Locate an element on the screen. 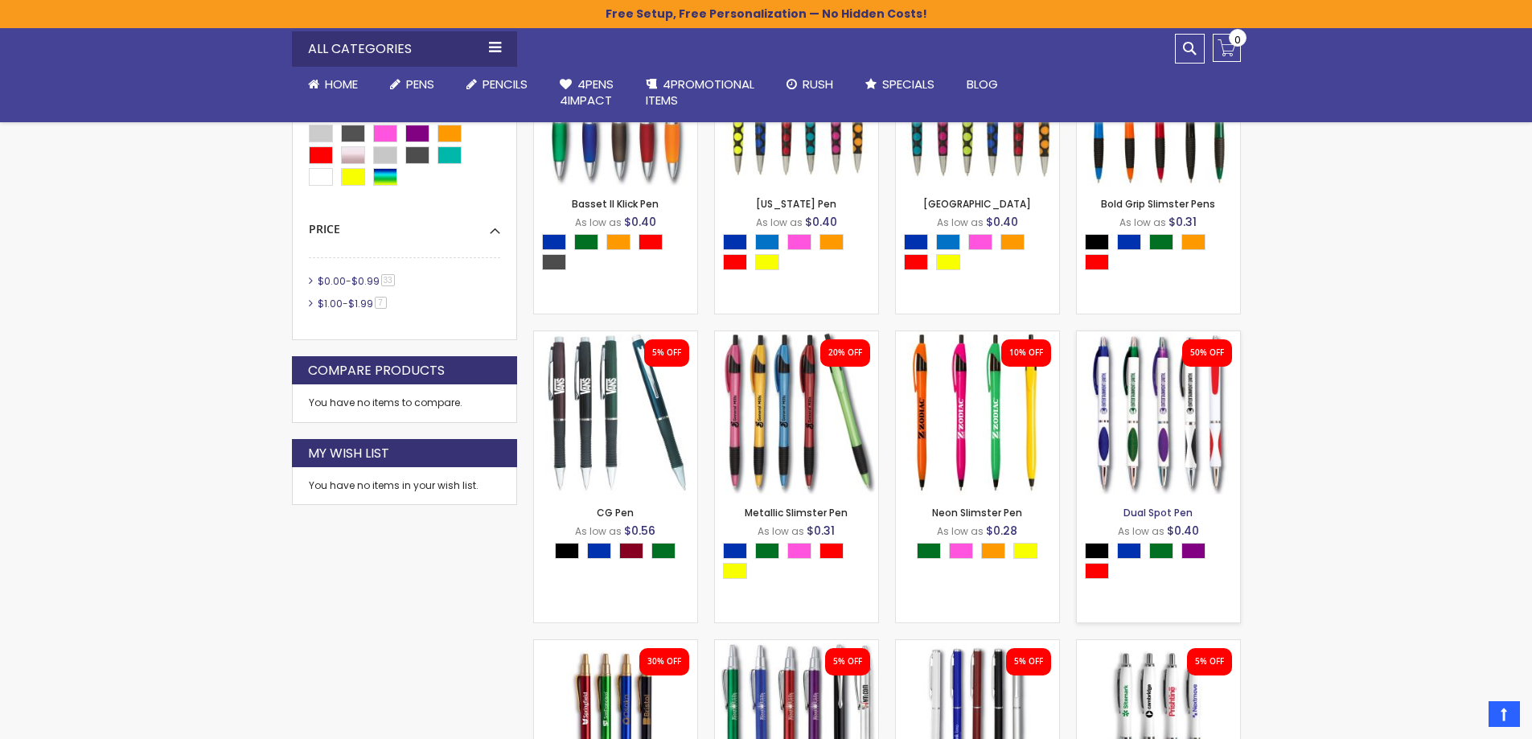  div: You have no items in your wish list. is located at coordinates (405, 486).